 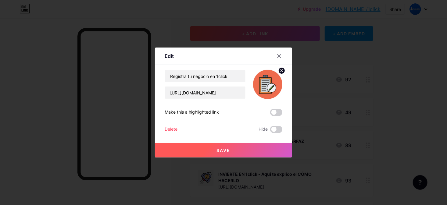 I want to click on div: Make this a highlighted link, so click(x=192, y=112).